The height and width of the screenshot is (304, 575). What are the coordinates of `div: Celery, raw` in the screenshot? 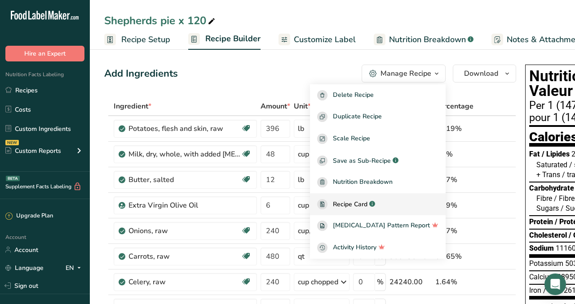 It's located at (185, 282).